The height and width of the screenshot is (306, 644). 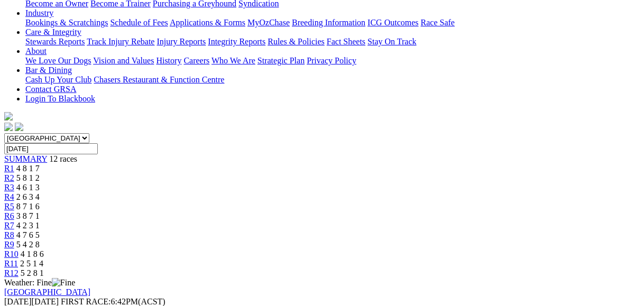 I want to click on img: logo-grsa-white.png, so click(x=8, y=116).